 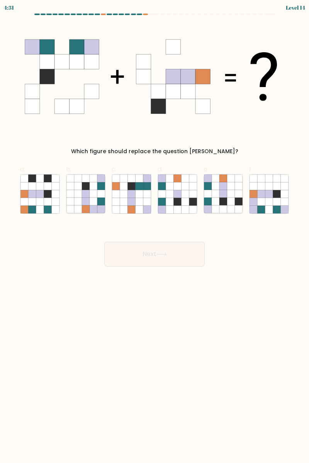 I want to click on button: Next, so click(x=155, y=254).